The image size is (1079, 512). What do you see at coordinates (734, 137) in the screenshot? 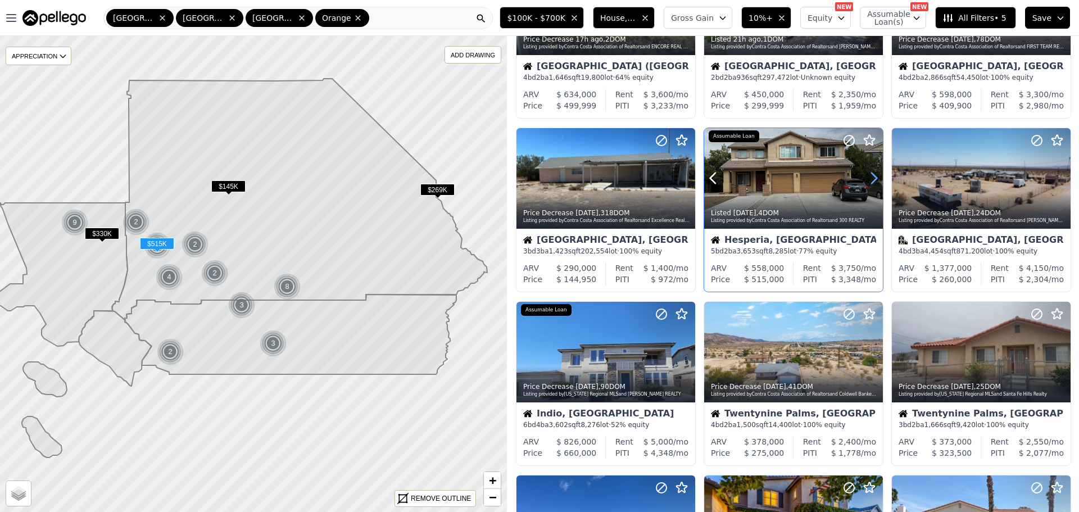
I see `div: Assumable Loan` at bounding box center [734, 137].